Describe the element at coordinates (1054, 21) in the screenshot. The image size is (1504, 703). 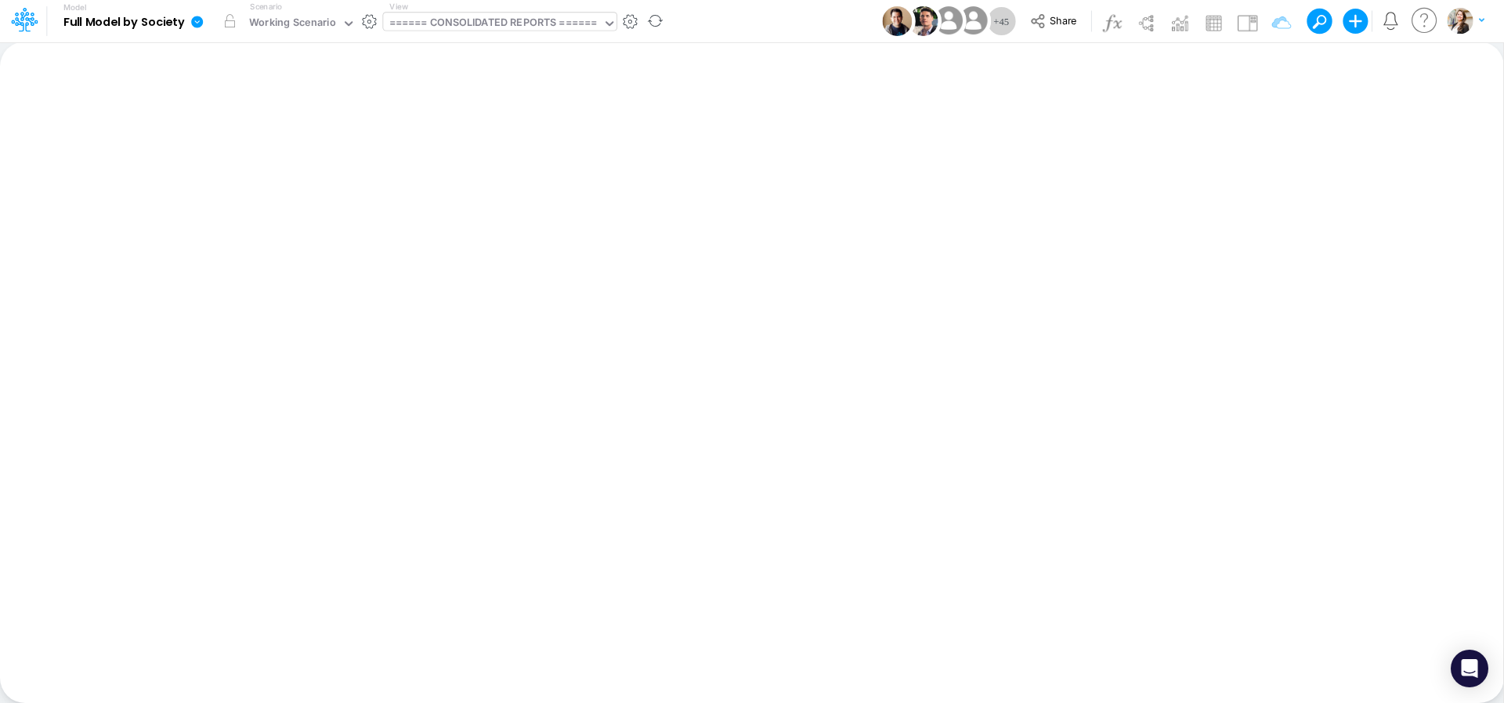
I see `button: Share` at that location.